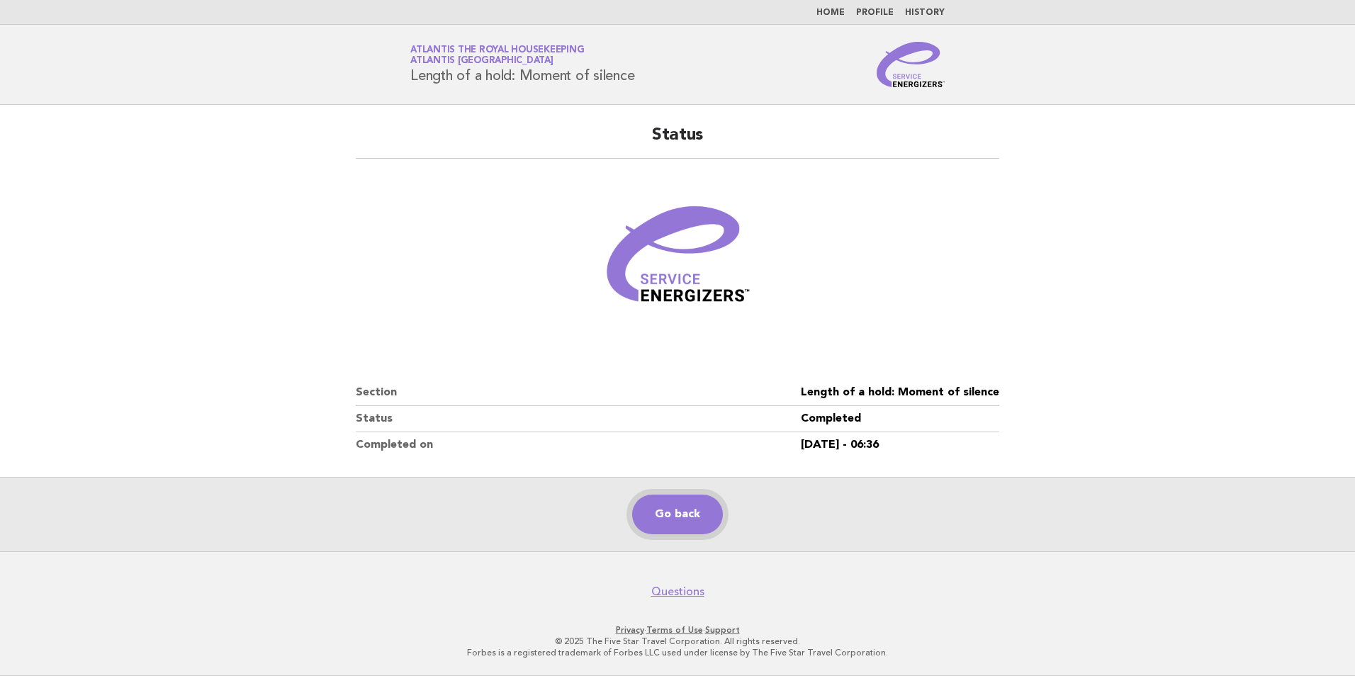 This screenshot has height=676, width=1355. Describe the element at coordinates (678, 653) in the screenshot. I see `p: Forbes is a registered trademark of Forbes LLC used under license by The Five Star Travel Corpora...` at that location.